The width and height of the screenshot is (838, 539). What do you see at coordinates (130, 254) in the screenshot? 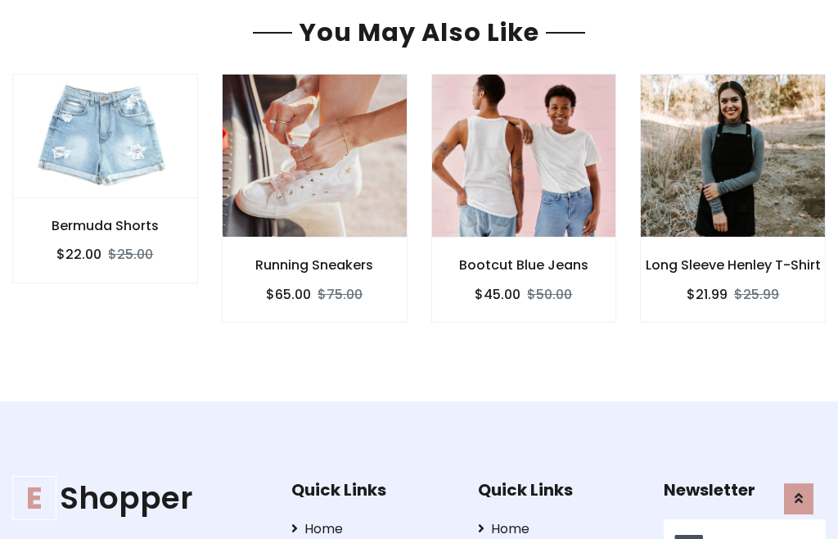
I see `del: $25.00` at bounding box center [130, 254].